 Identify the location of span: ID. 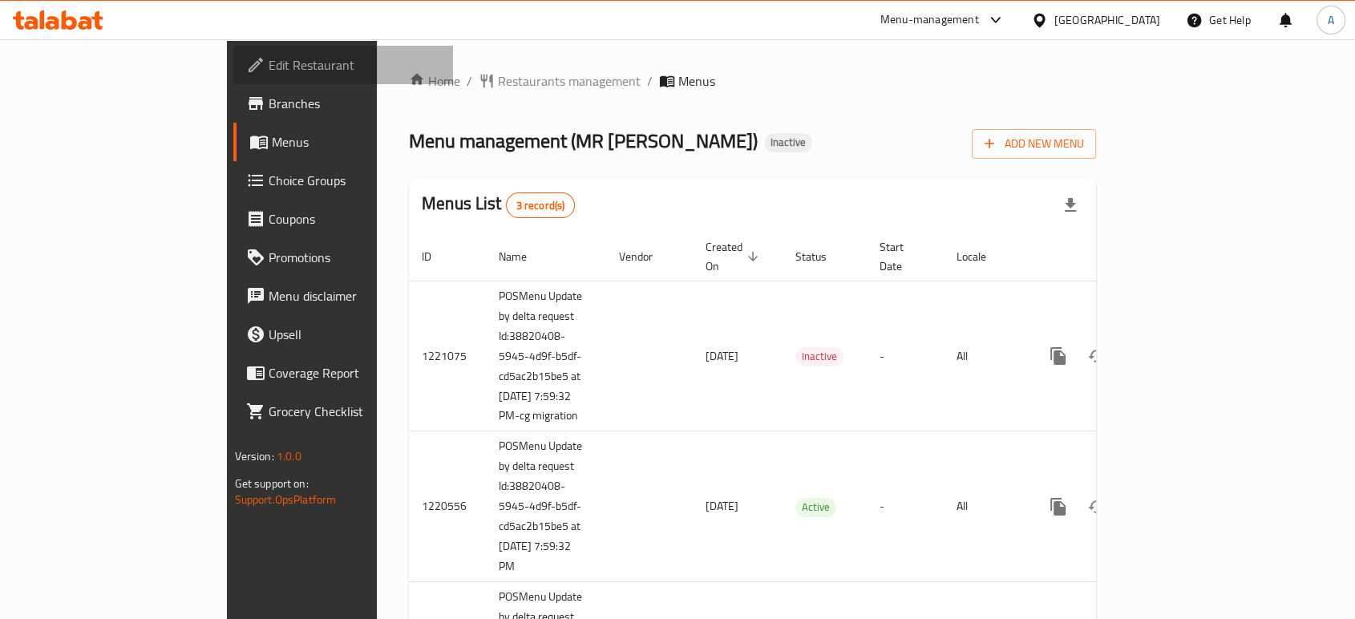
(437, 257).